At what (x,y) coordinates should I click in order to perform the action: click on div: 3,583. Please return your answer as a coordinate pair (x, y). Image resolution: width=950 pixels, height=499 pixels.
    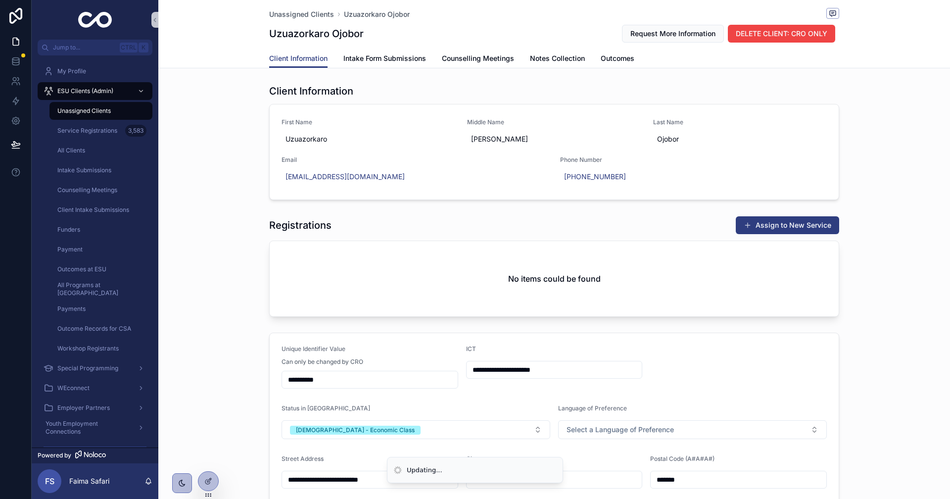
    Looking at the image, I should click on (136, 131).